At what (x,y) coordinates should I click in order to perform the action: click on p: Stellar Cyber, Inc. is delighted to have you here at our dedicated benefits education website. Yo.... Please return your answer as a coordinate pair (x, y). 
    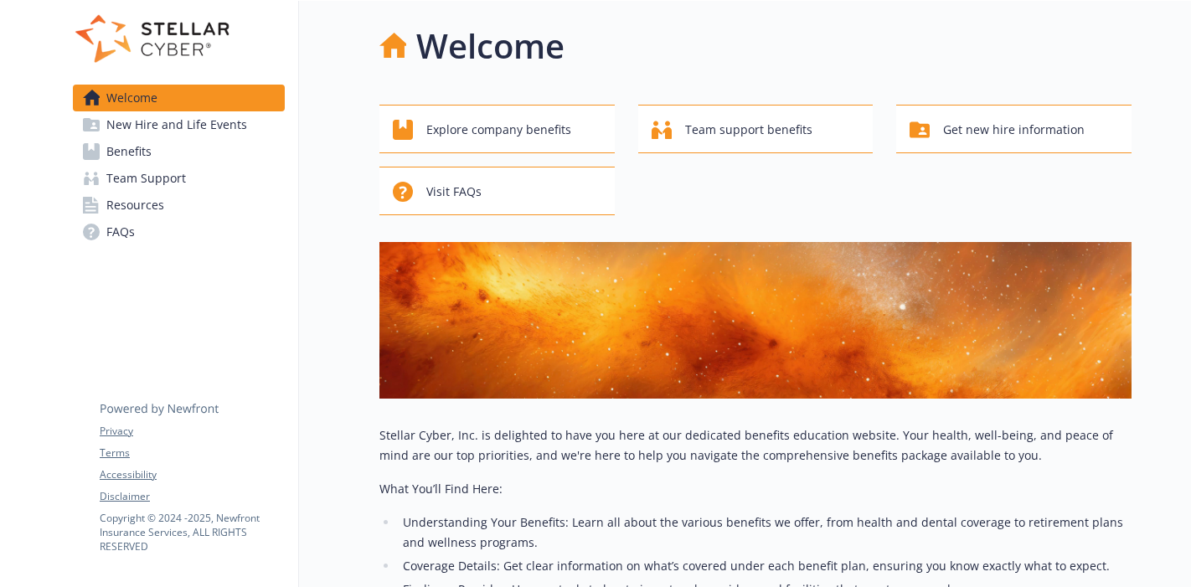
    Looking at the image, I should click on (756, 446).